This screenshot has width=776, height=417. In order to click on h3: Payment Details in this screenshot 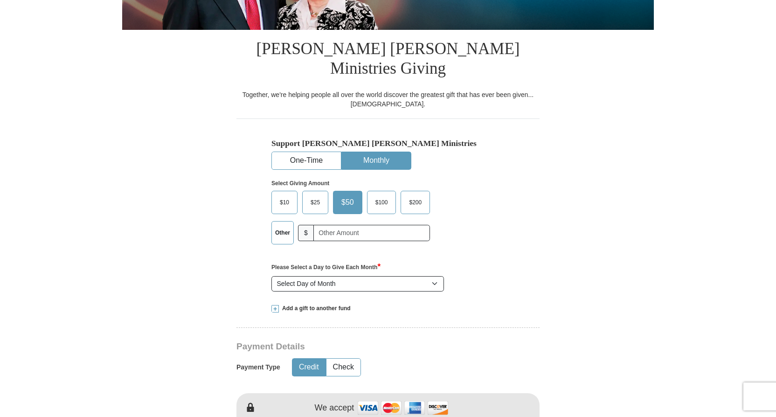, I will do `click(355, 346)`.